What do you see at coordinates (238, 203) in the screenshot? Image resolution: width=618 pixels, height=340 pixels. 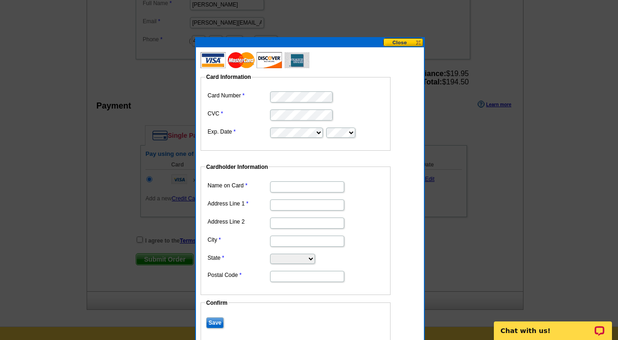 I see `label: Address Line 1` at bounding box center [238, 203].